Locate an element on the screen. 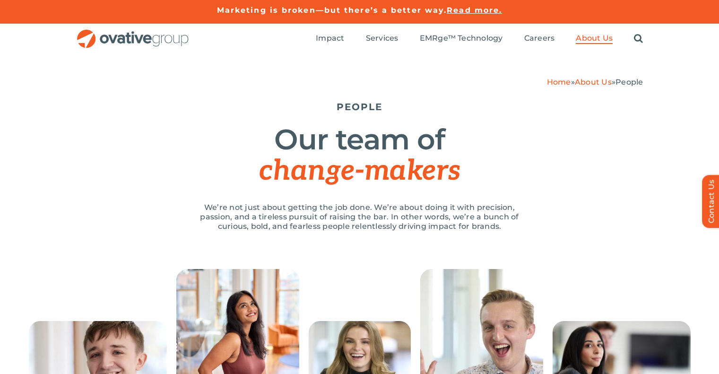  span: People is located at coordinates (629, 82).